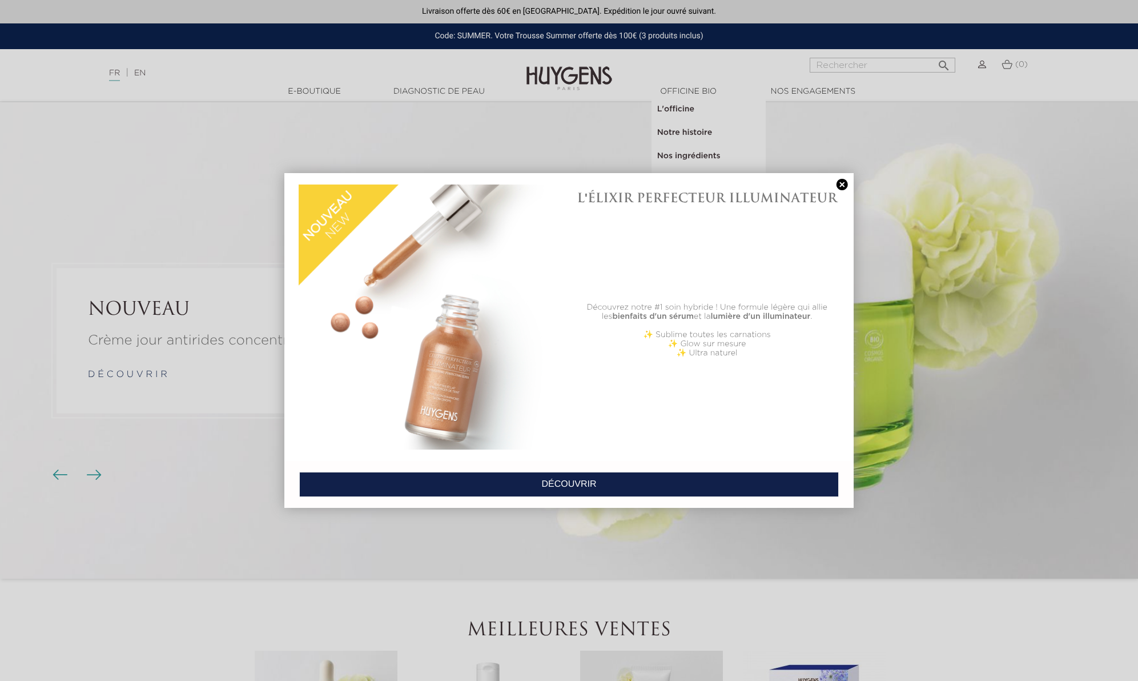 Image resolution: width=1138 pixels, height=681 pixels. I want to click on p: ✨ Glow sur mesure, so click(707, 344).